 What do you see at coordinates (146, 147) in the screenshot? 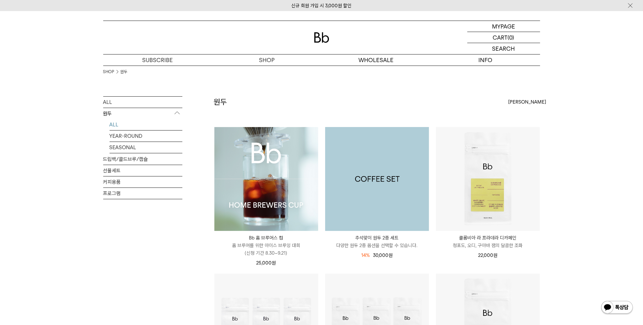
I see `a: SEASONAL` at bounding box center [146, 147].